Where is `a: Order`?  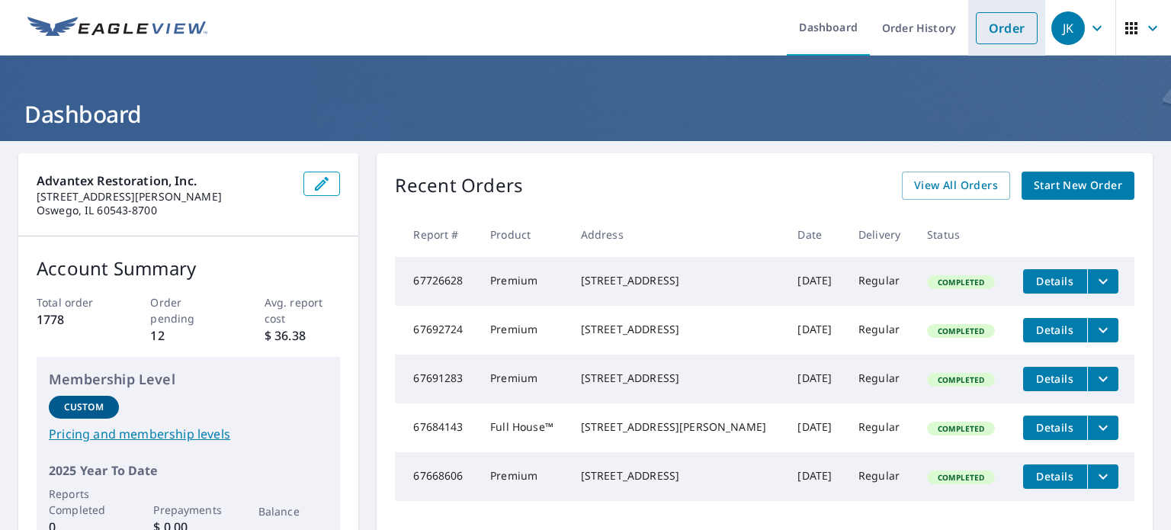 a: Order is located at coordinates (1007, 28).